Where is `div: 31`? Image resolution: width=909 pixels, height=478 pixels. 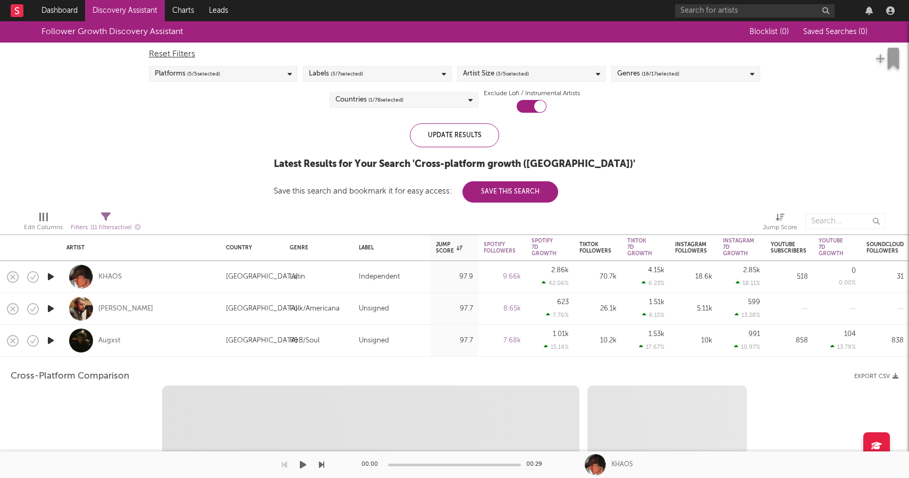
div: 31 is located at coordinates (885, 277).